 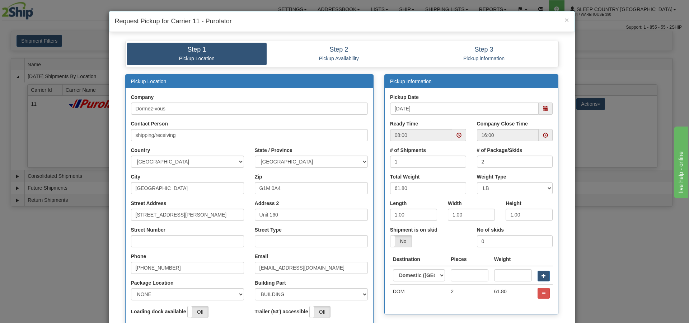 I want to click on td: DOM, so click(x=419, y=293).